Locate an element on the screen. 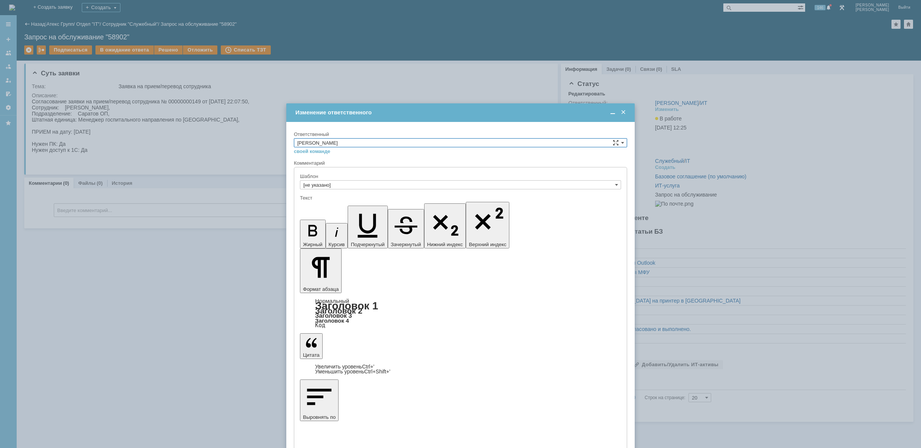 This screenshot has width=921, height=448. span: Выровнять по is located at coordinates (319, 417).